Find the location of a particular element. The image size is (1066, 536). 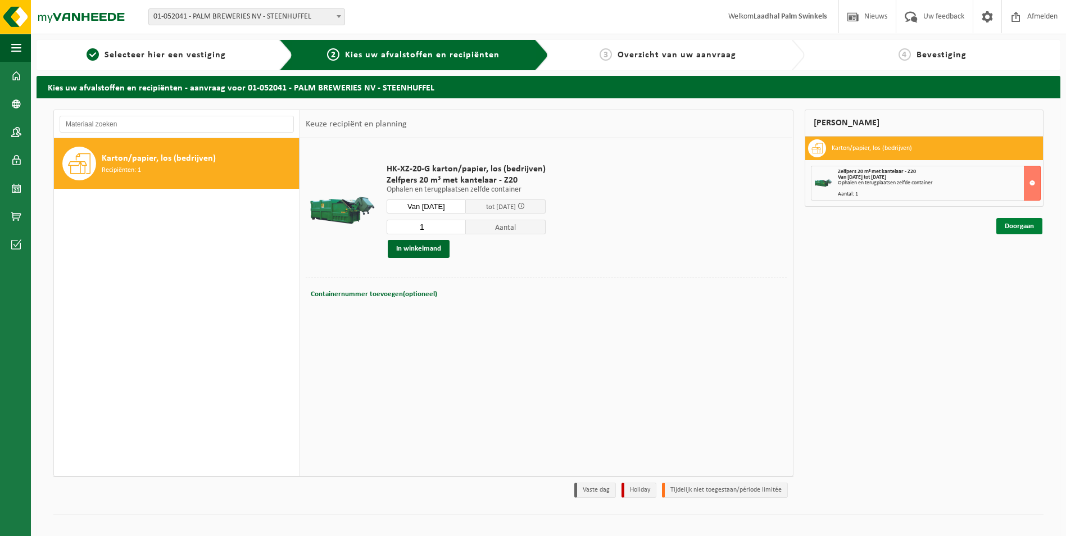

span: 2 is located at coordinates (333, 55).